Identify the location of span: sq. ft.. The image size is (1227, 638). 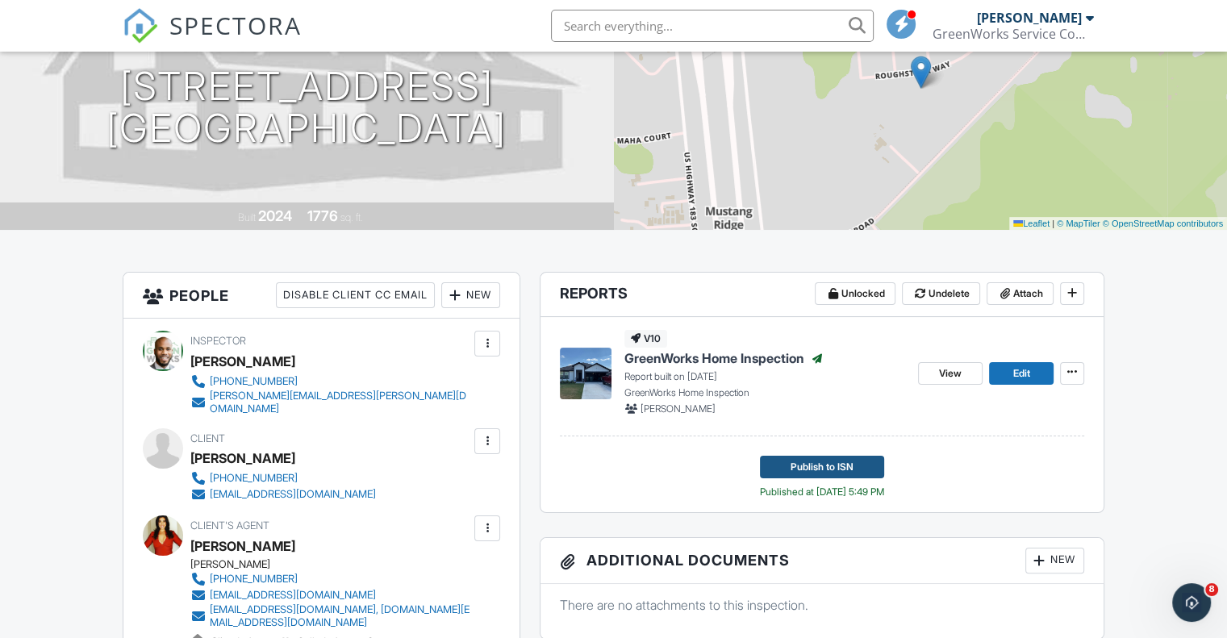
(352, 217).